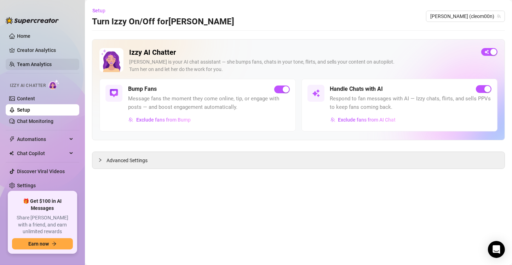 The image size is (512, 265). What do you see at coordinates (163, 120) in the screenshot?
I see `span: Exclude fans from Bump` at bounding box center [163, 120].